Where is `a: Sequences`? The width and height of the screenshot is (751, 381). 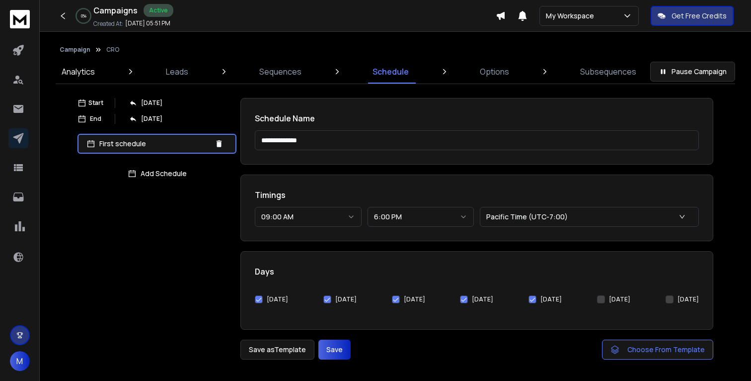
a: Sequences is located at coordinates (280, 72).